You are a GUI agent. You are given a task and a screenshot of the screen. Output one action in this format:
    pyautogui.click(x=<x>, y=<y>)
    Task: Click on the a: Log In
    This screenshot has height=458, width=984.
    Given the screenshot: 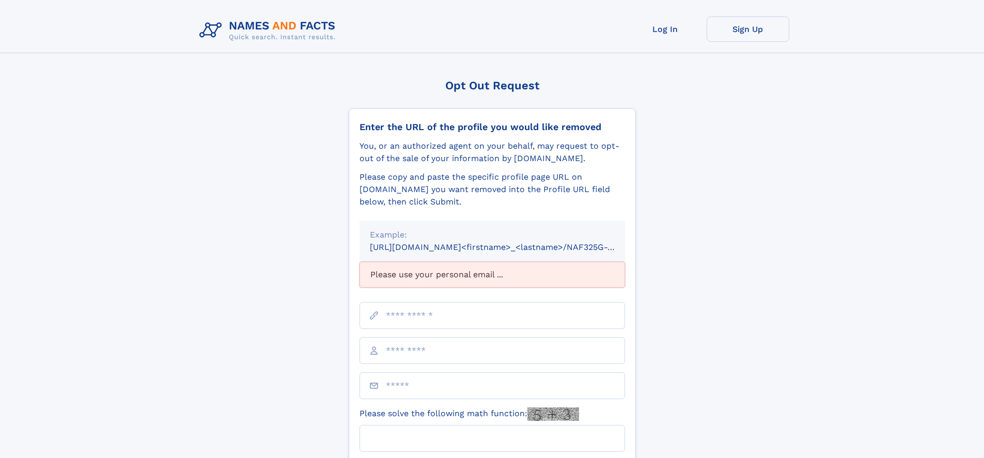 What is the action you would take?
    pyautogui.click(x=665, y=29)
    